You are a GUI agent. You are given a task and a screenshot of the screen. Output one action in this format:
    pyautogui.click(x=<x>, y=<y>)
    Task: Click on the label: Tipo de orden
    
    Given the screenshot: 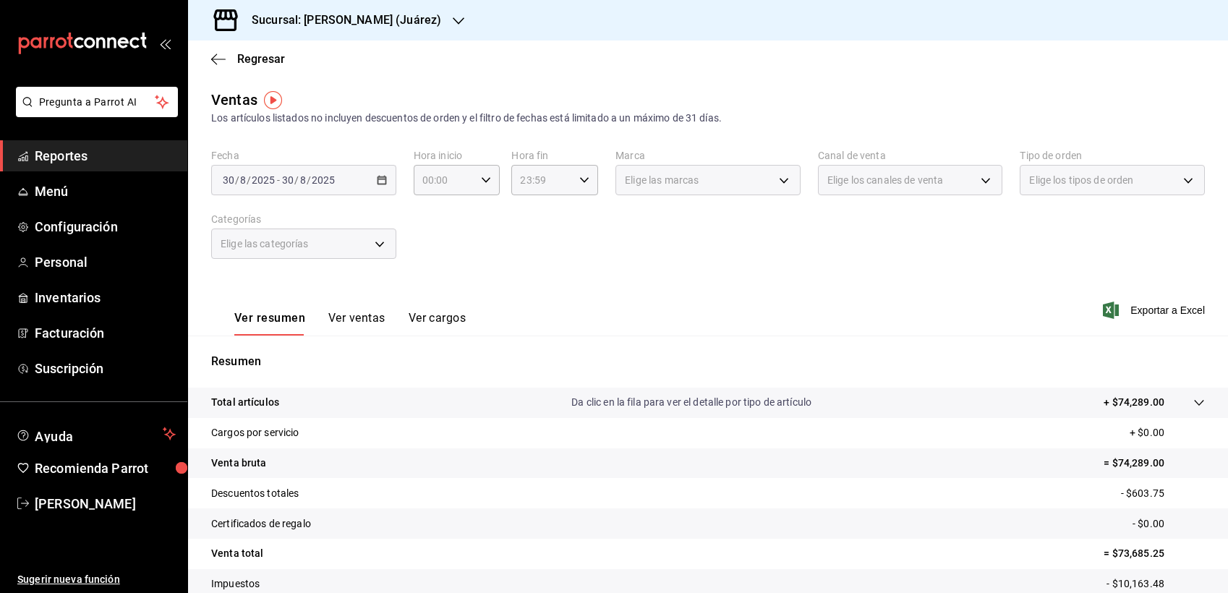 What is the action you would take?
    pyautogui.click(x=1112, y=155)
    